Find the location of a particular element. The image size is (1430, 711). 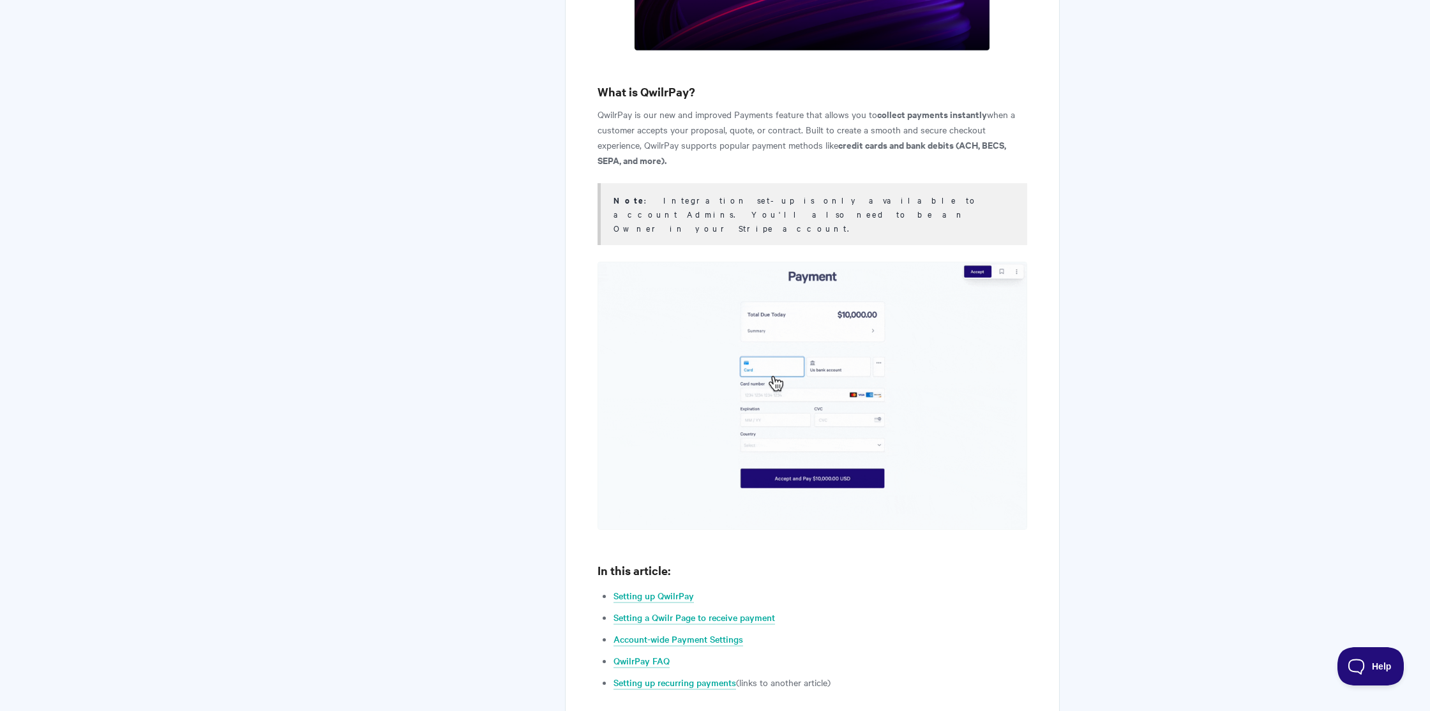

strong: collect payments instantly is located at coordinates (932, 114).